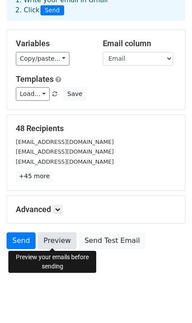  Describe the element at coordinates (75, 94) in the screenshot. I see `button: Save` at that location.